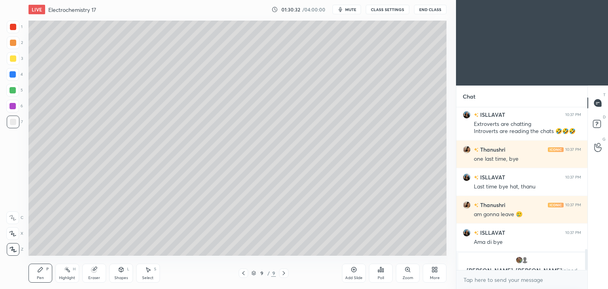 The height and width of the screenshot is (289, 608). What do you see at coordinates (148, 278) in the screenshot?
I see `div: Select` at bounding box center [148, 278].